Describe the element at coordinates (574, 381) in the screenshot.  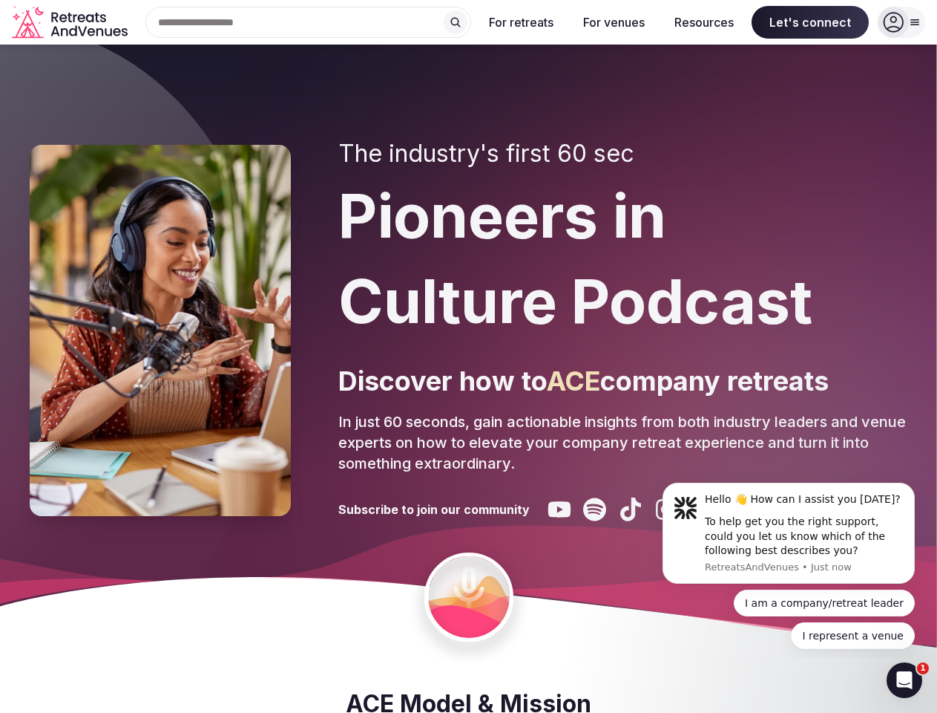
I see `span: ACE` at that location.